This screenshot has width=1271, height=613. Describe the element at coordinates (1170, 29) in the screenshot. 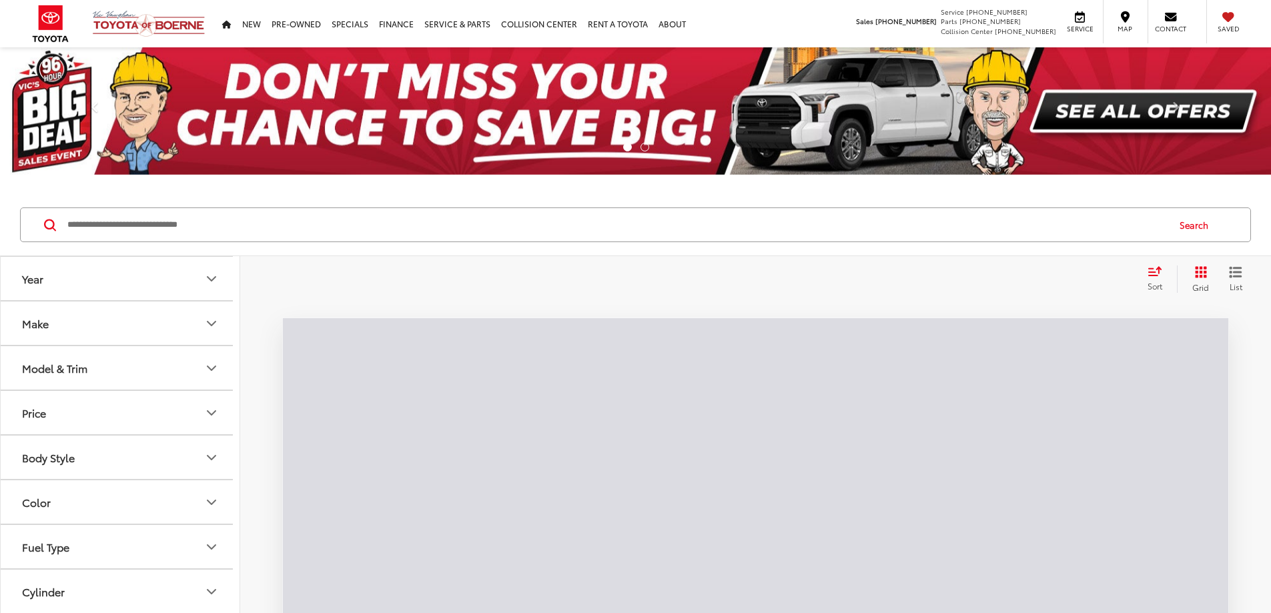

I see `span: Contact` at that location.